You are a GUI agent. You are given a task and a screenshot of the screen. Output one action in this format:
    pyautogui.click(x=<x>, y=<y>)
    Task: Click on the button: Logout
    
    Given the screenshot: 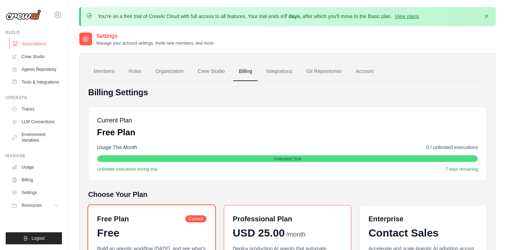 What is the action you would take?
    pyautogui.click(x=34, y=238)
    